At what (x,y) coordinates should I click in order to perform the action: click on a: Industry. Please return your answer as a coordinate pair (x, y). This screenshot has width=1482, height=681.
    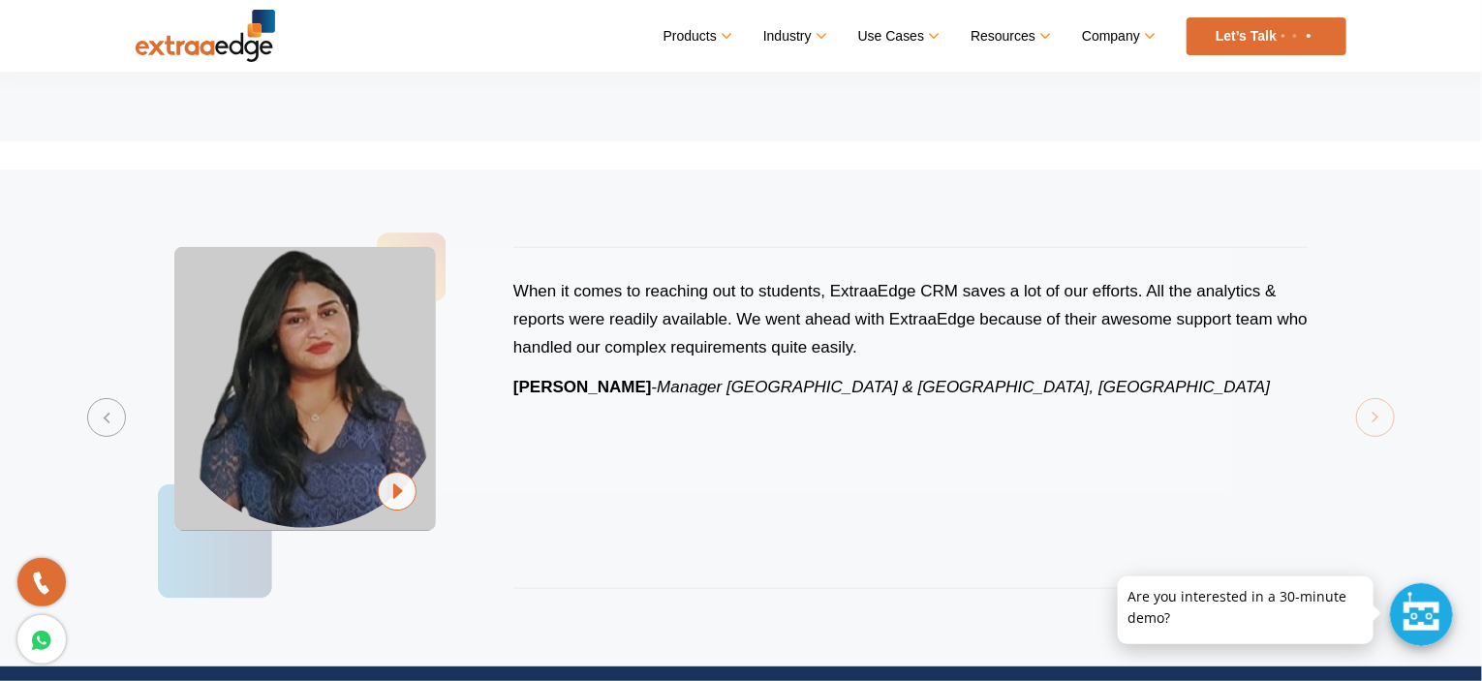
    Looking at the image, I should click on (793, 36).